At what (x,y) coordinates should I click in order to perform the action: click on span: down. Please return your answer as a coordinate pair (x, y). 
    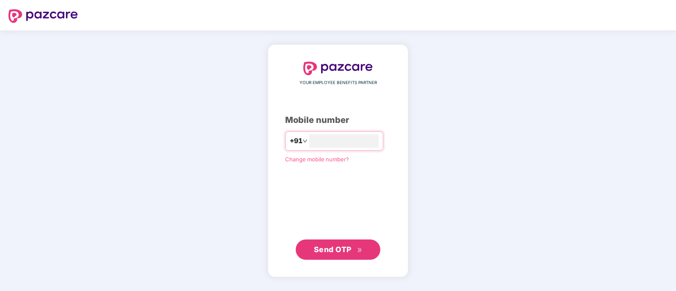
    Looking at the image, I should click on (305, 141).